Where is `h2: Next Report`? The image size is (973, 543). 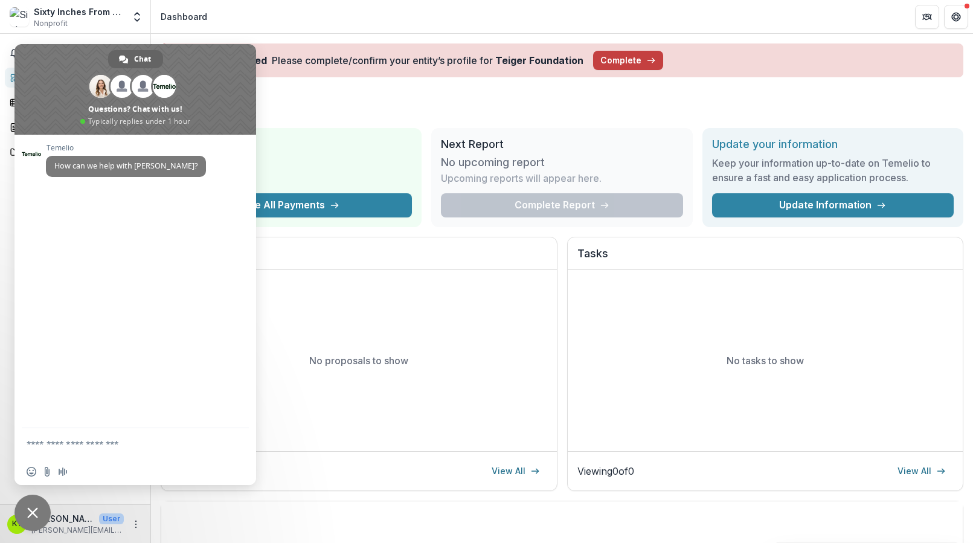 h2: Next Report is located at coordinates (562, 144).